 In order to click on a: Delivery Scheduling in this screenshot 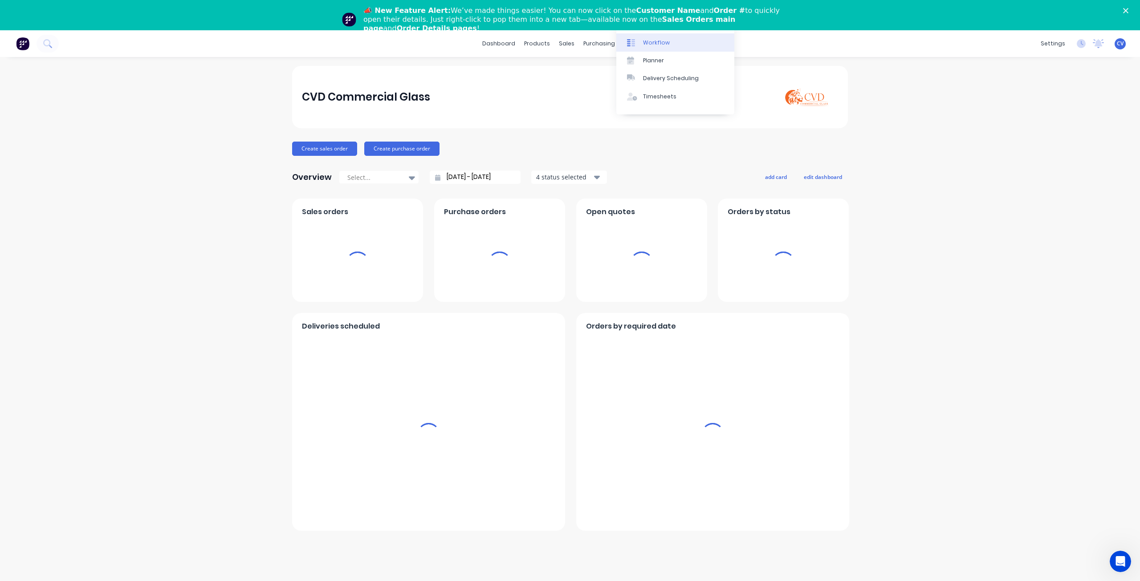, I will do `click(675, 78)`.